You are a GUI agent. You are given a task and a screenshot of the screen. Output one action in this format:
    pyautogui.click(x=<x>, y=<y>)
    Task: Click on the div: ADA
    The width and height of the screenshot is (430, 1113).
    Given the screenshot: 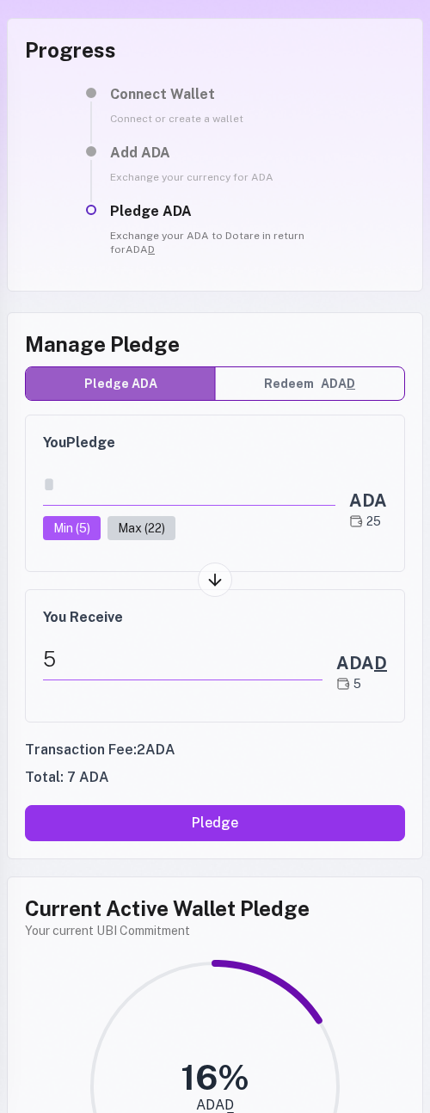 What is the action you would take?
    pyautogui.click(x=368, y=501)
    